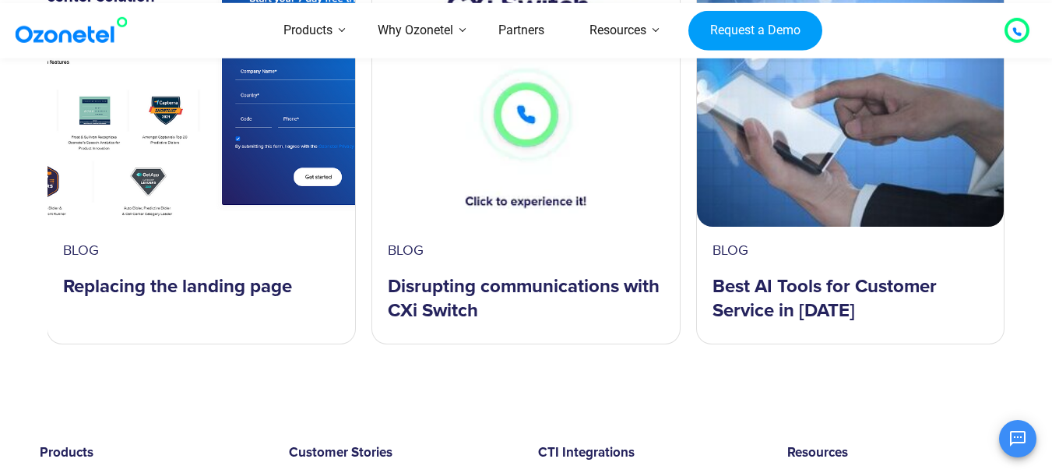 The width and height of the screenshot is (1052, 473). What do you see at coordinates (1018, 438) in the screenshot?
I see `button: Open chat` at bounding box center [1018, 438].